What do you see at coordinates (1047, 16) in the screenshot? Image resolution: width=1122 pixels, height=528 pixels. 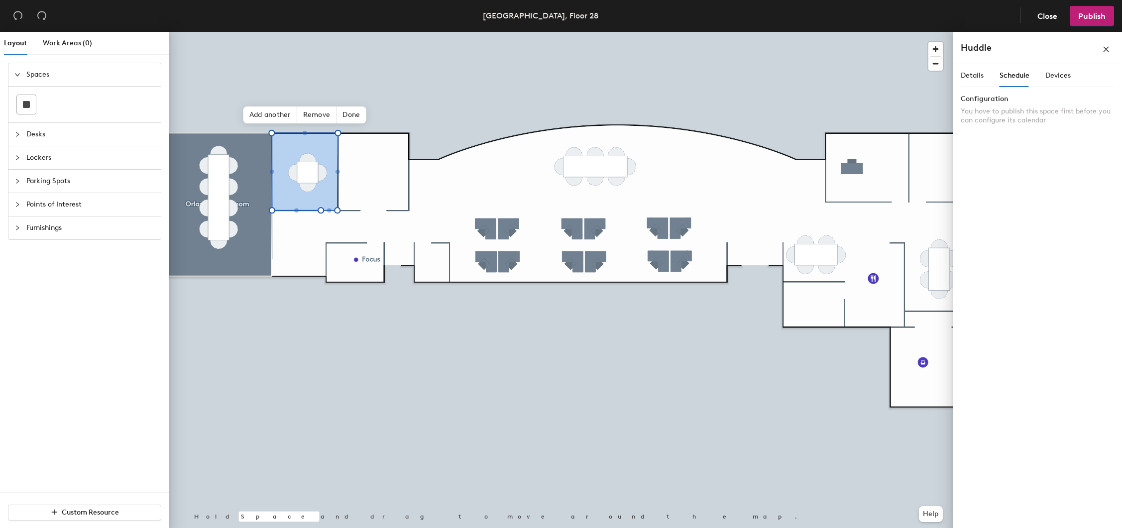 I see `span: Close` at bounding box center [1047, 16].